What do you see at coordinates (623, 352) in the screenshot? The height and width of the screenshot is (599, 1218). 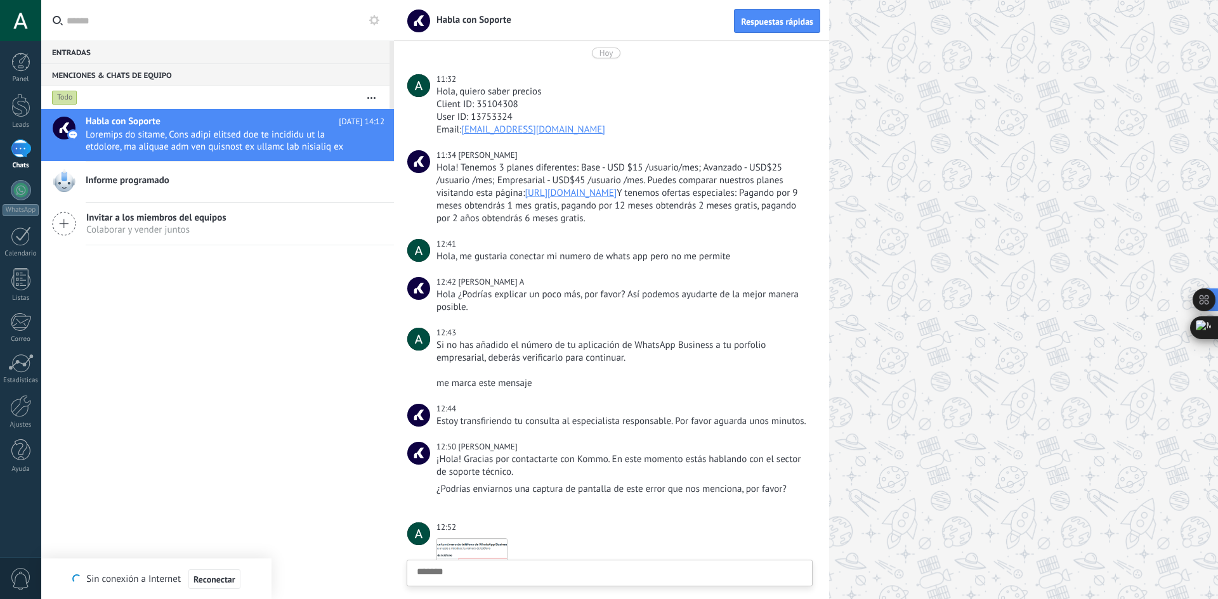 I see `div: Si no has añadido el número de tu aplicación de WhatsApp Business a tu porfolio empresarial, debe...` at bounding box center [623, 352].